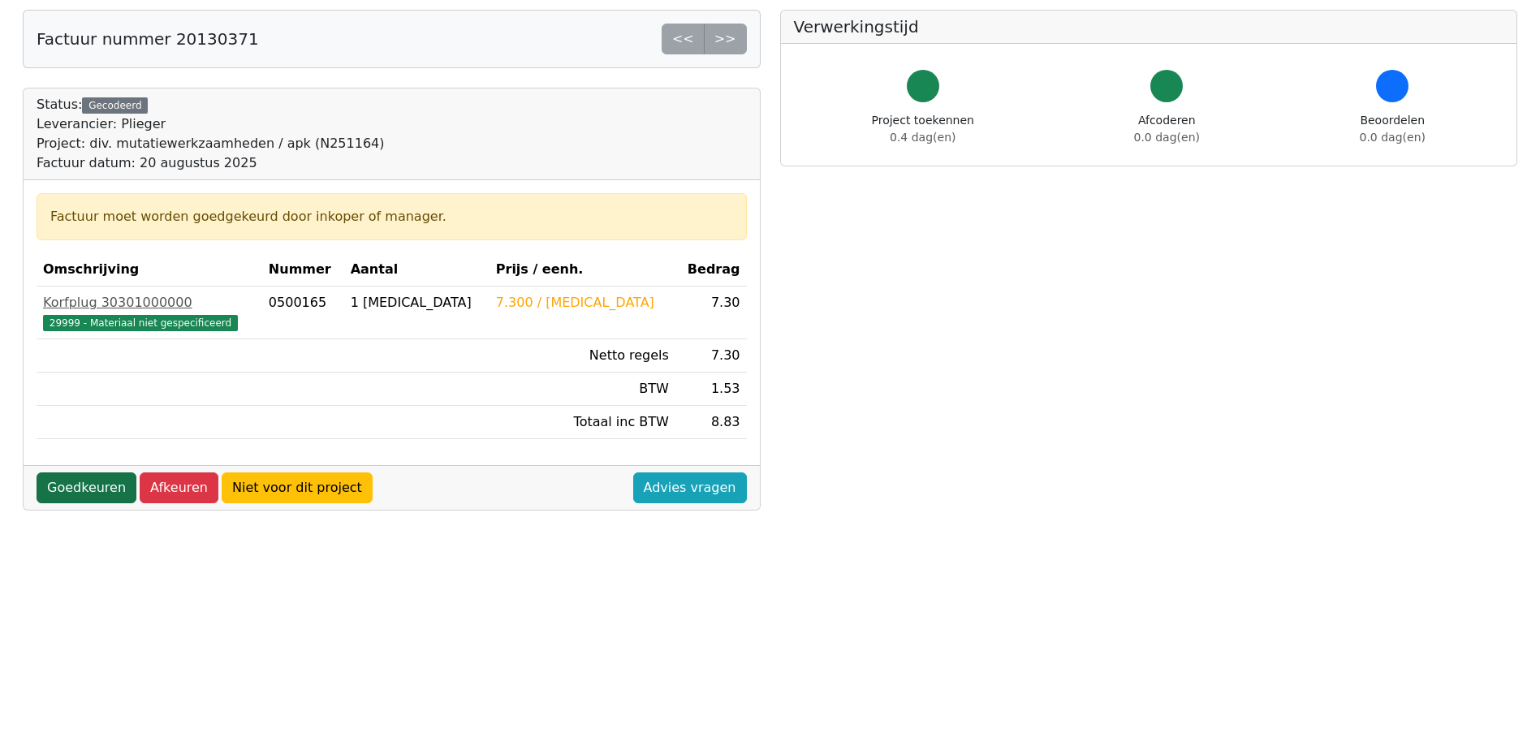 This screenshot has height=750, width=1540. What do you see at coordinates (582, 422) in the screenshot?
I see `td: Totaal inc BTW` at bounding box center [582, 422].